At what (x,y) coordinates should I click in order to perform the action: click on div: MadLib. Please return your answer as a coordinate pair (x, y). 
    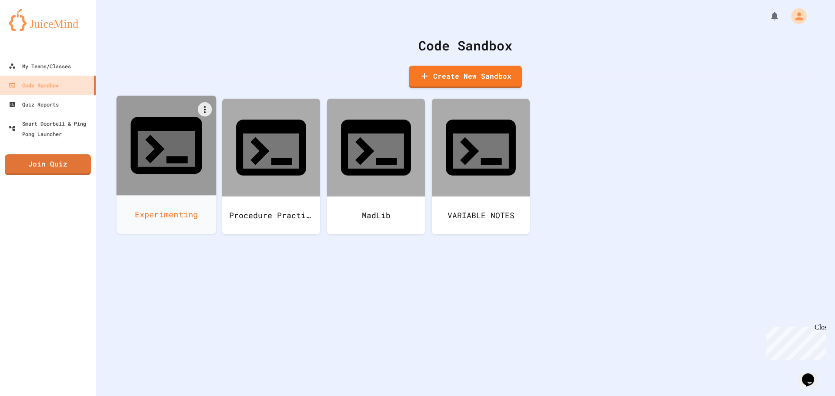
    Looking at the image, I should click on (376, 215).